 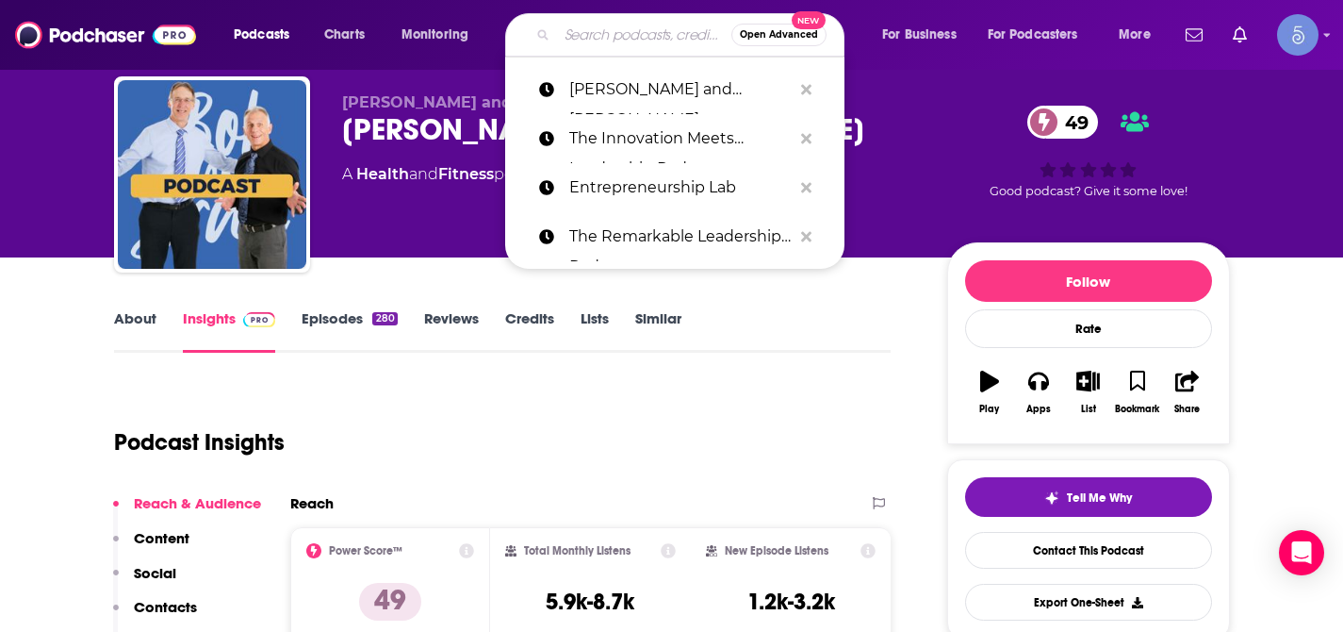 I want to click on a: Reviews, so click(x=451, y=331).